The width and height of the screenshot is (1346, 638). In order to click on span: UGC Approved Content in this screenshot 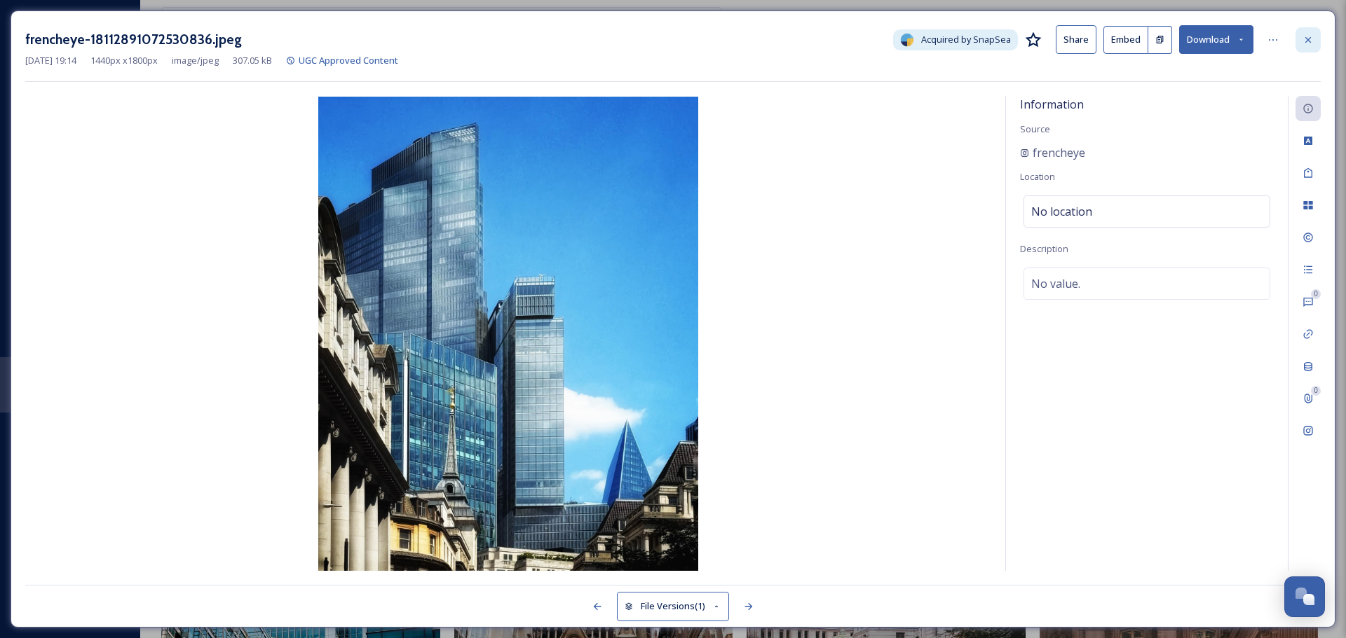, I will do `click(348, 60)`.